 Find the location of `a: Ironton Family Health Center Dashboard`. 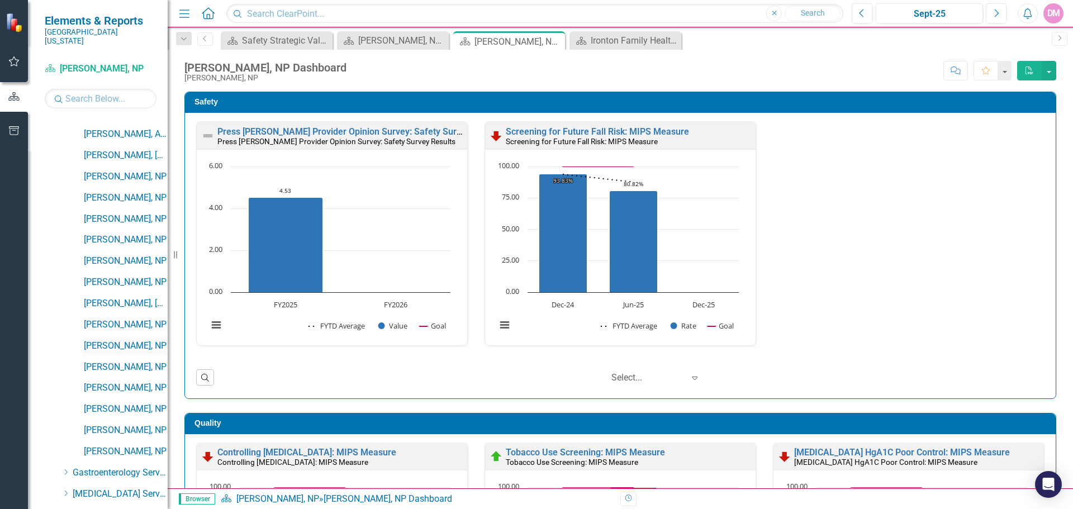

a: Ironton Family Health Center Dashboard is located at coordinates (625, 40).